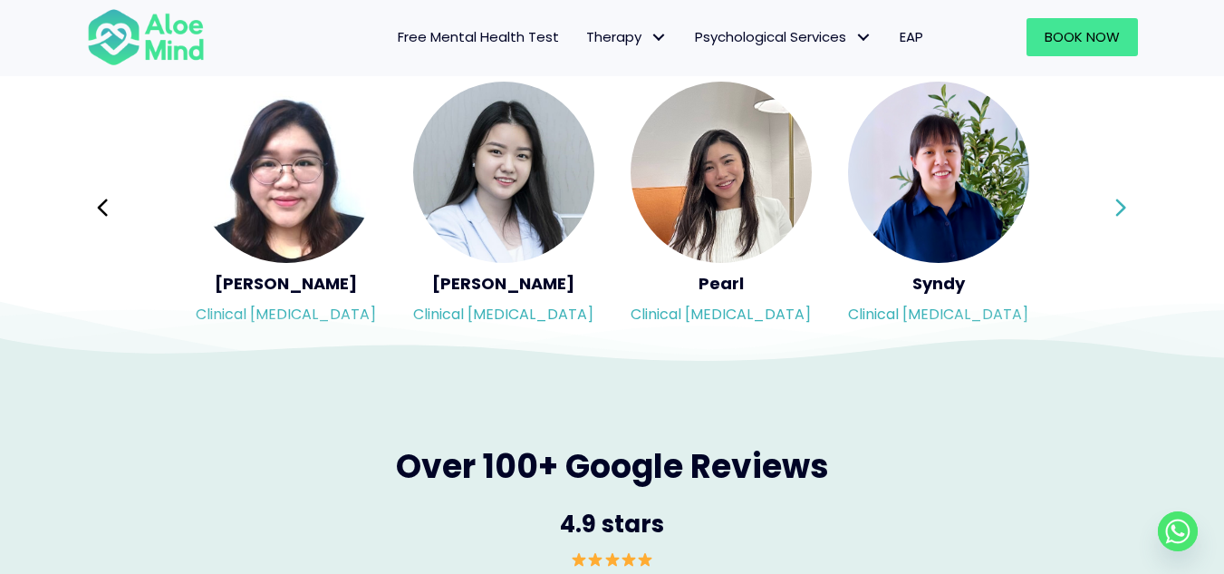 Image resolution: width=1224 pixels, height=574 pixels. I want to click on img: <h5>Syndy</h5><p>Clinical psychologist</p>, so click(939, 172).